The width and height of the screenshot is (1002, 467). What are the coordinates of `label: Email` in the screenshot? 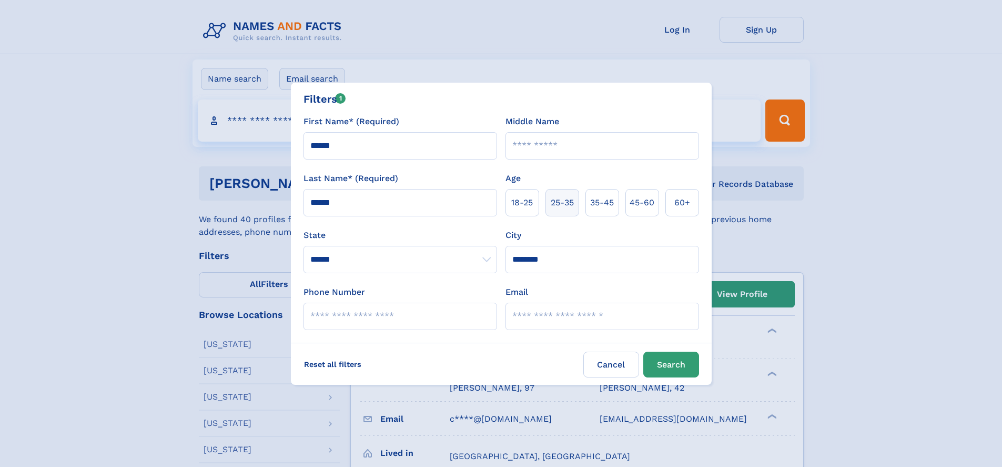 It's located at (517, 292).